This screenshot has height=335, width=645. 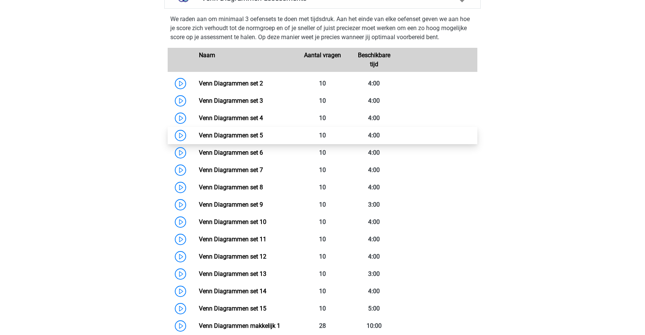 What do you see at coordinates (231, 205) in the screenshot?
I see `a: Venn Diagrammen set 9` at bounding box center [231, 205].